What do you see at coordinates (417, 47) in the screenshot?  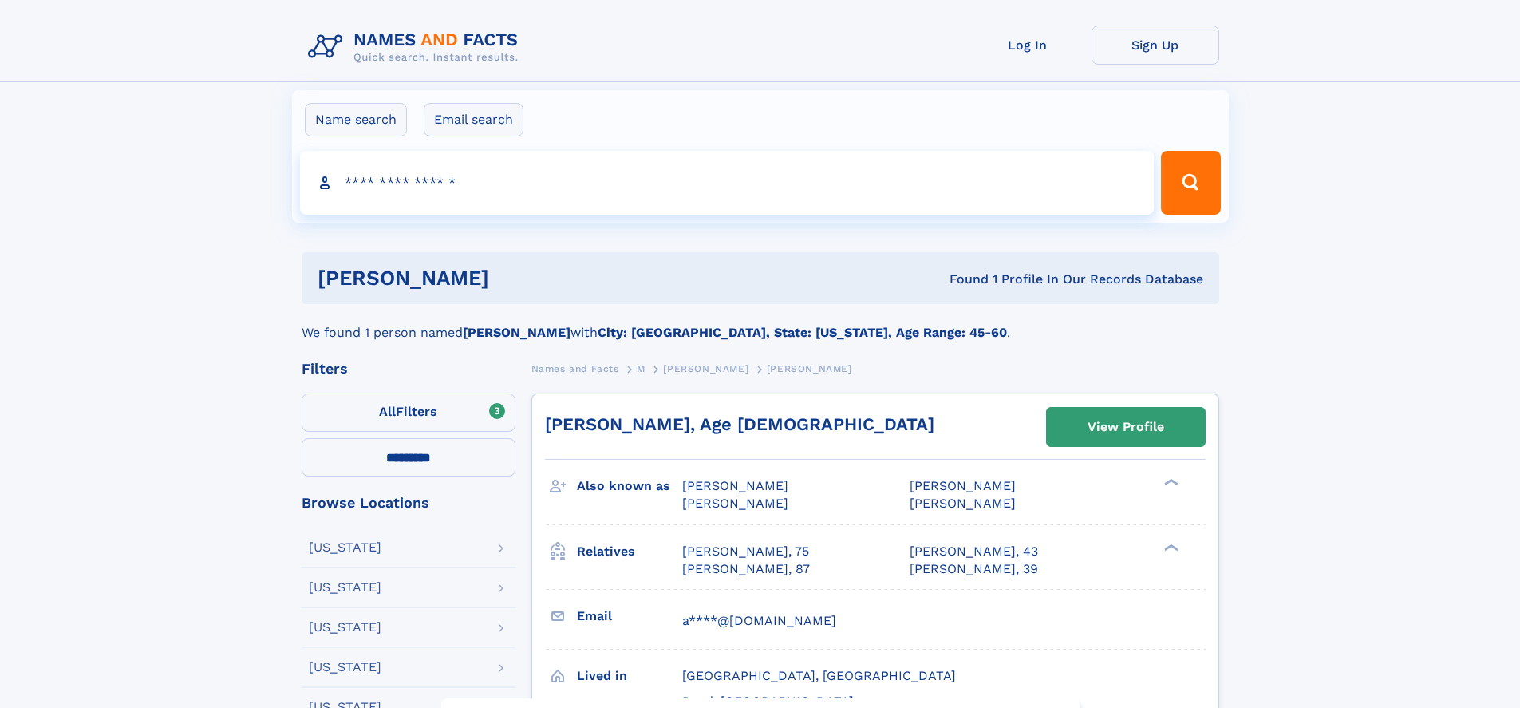 I see `img: Logo Names and Facts` at bounding box center [417, 47].